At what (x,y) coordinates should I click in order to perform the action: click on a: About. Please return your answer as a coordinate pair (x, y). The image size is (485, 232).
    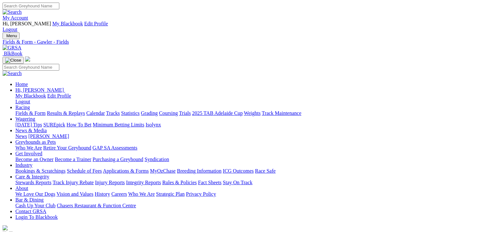
    Looking at the image, I should click on (22, 188).